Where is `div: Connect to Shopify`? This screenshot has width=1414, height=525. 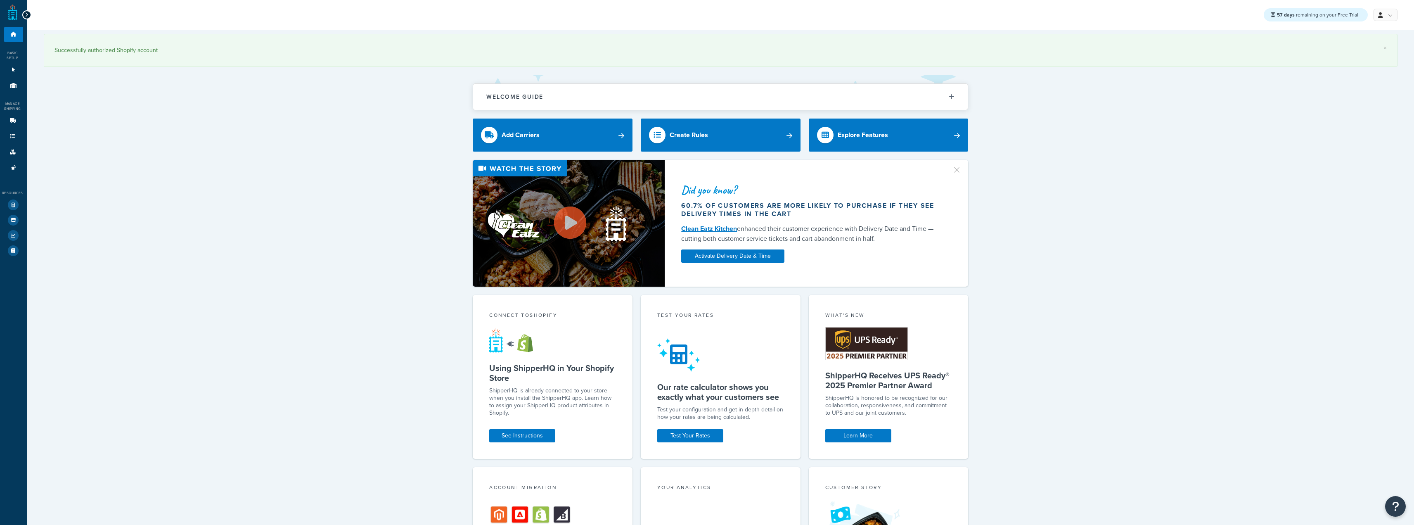 div: Connect to Shopify is located at coordinates (553, 316).